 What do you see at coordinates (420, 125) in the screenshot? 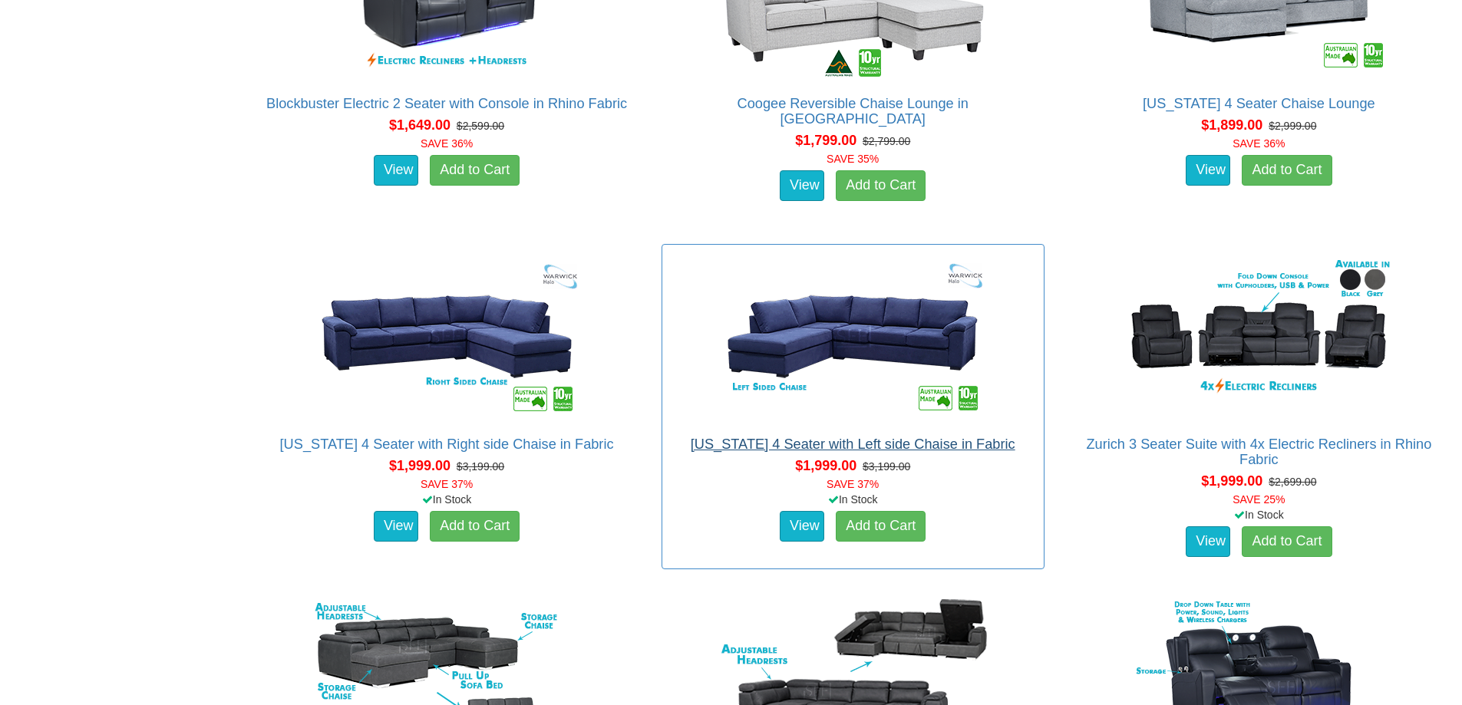
I see `span: $1,649.00` at bounding box center [420, 125].